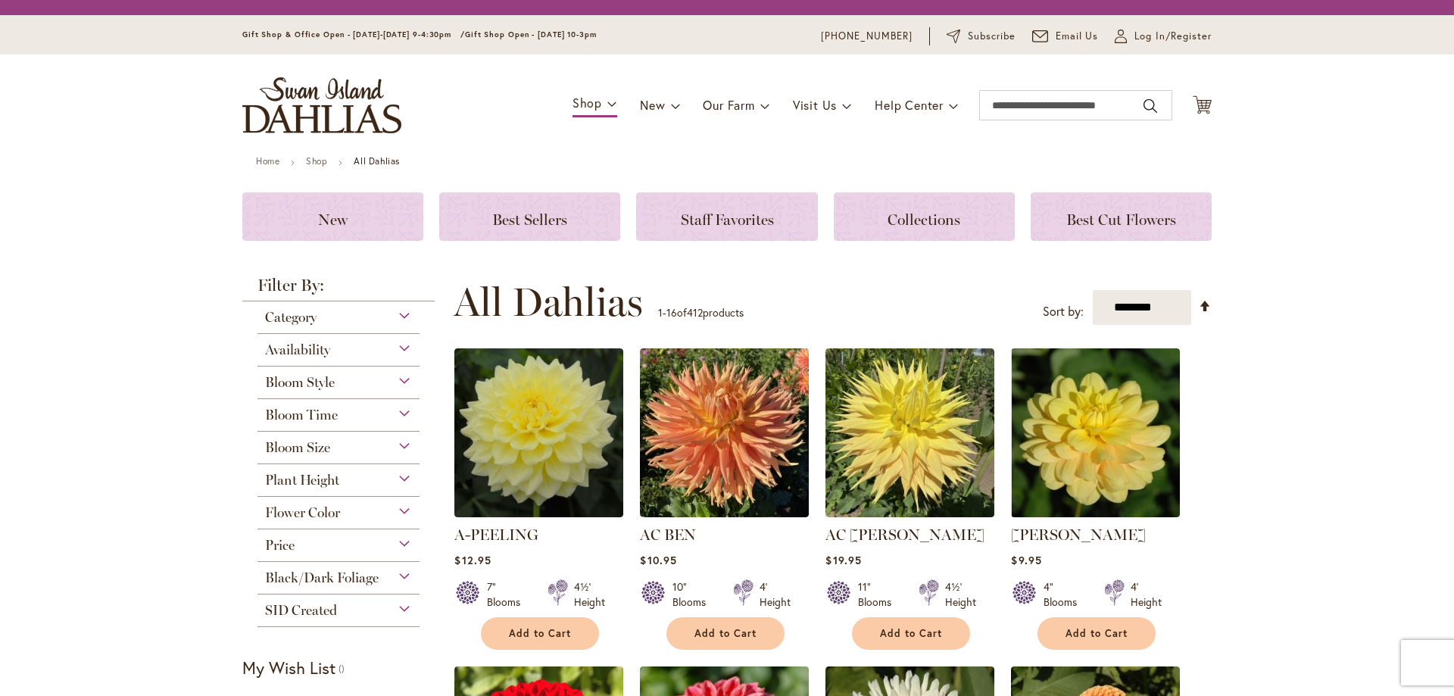  Describe the element at coordinates (728, 104) in the screenshot. I see `span: Our Farm` at that location.